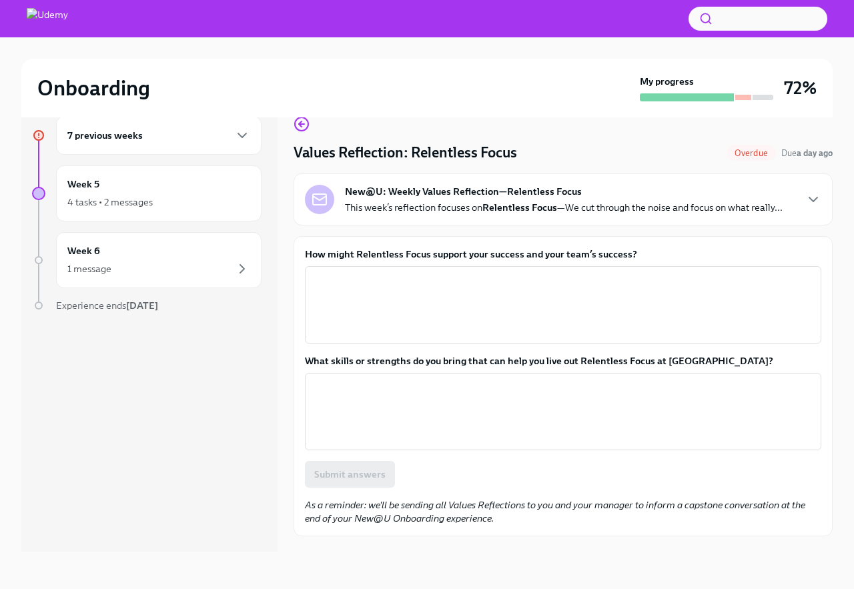 The image size is (854, 589). I want to click on div: 4 tasks • 2 messages, so click(110, 202).